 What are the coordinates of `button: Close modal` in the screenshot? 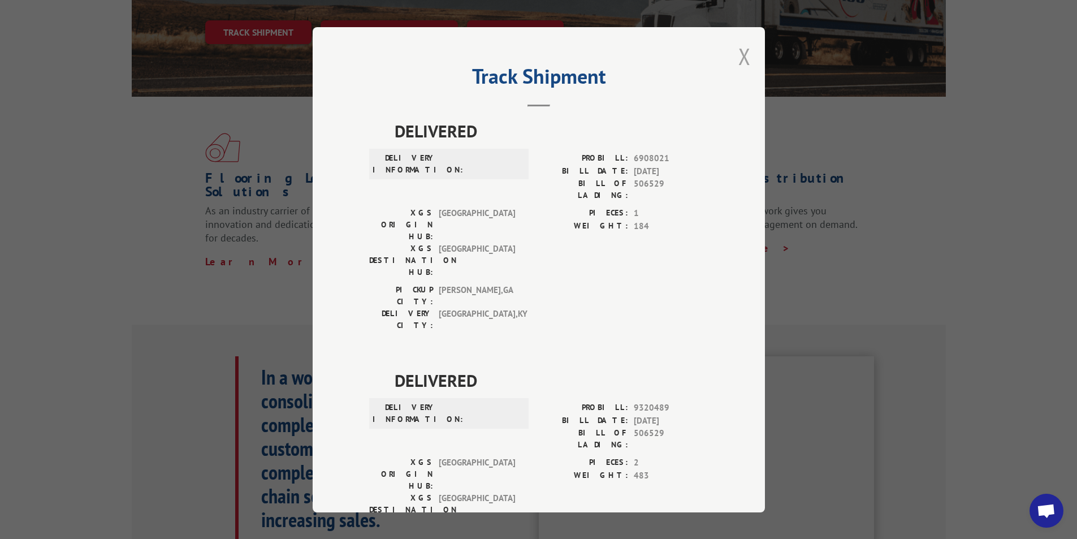 It's located at (745, 56).